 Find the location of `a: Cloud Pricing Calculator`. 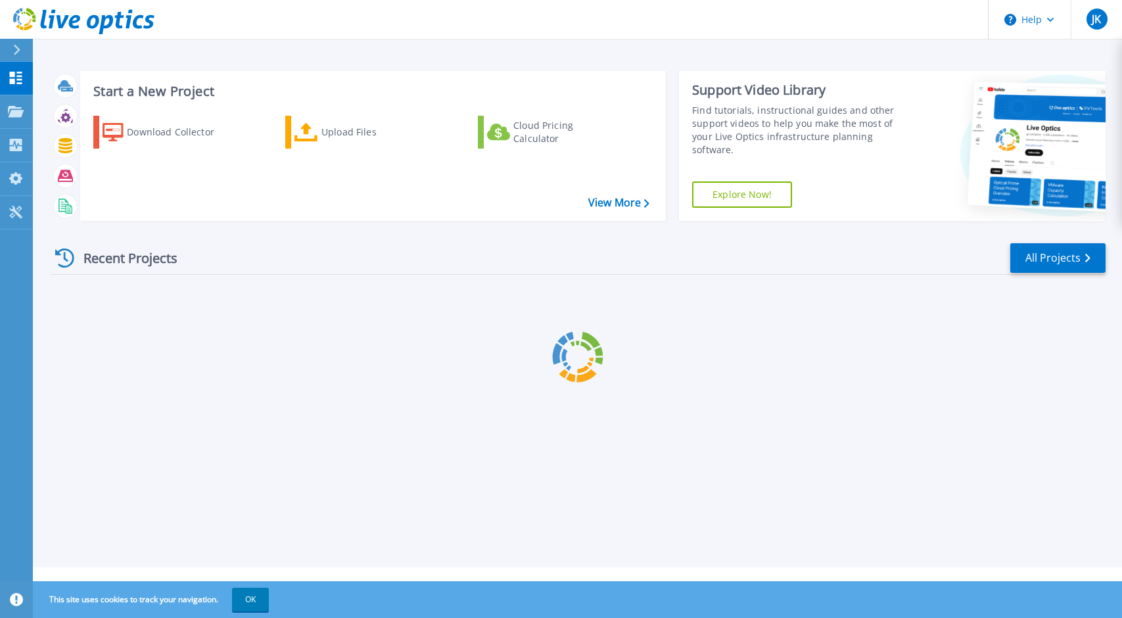

a: Cloud Pricing Calculator is located at coordinates (551, 132).